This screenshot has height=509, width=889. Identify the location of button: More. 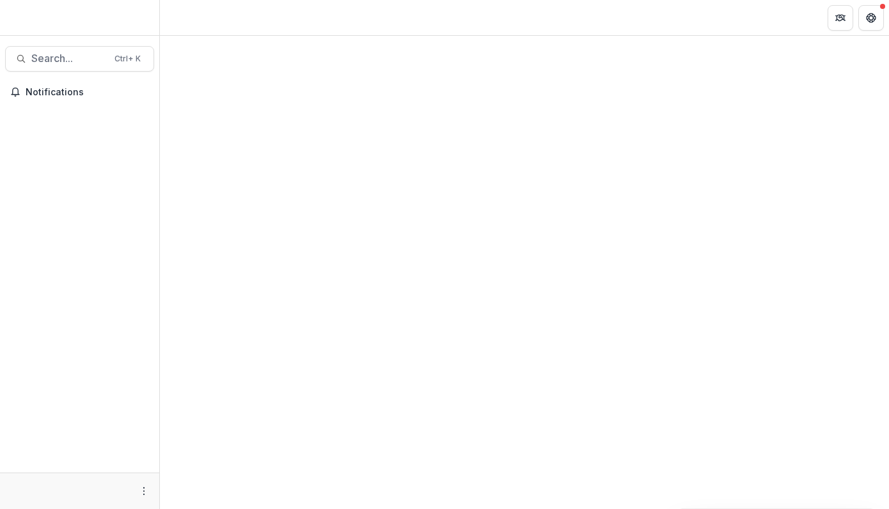
(144, 491).